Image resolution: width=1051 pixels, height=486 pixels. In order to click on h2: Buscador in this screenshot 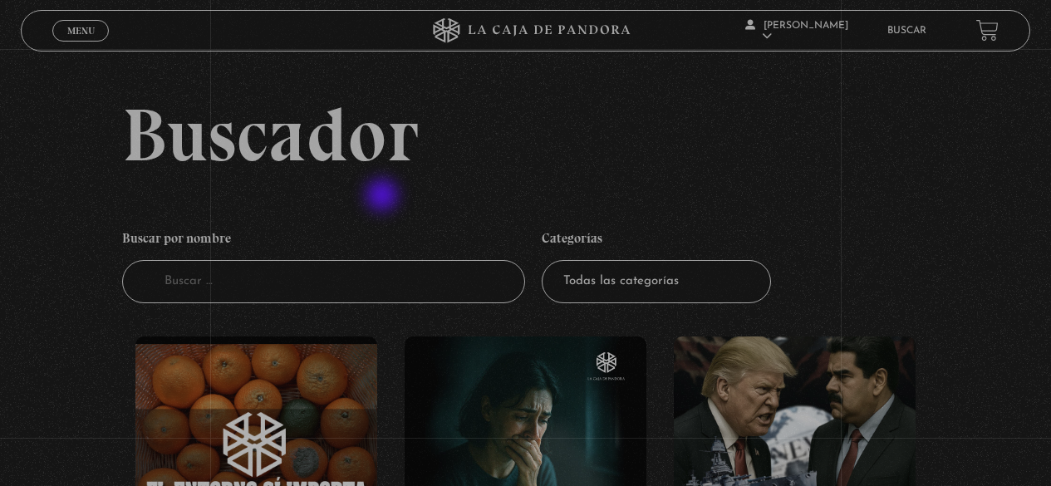, I will do `click(576, 135)`.